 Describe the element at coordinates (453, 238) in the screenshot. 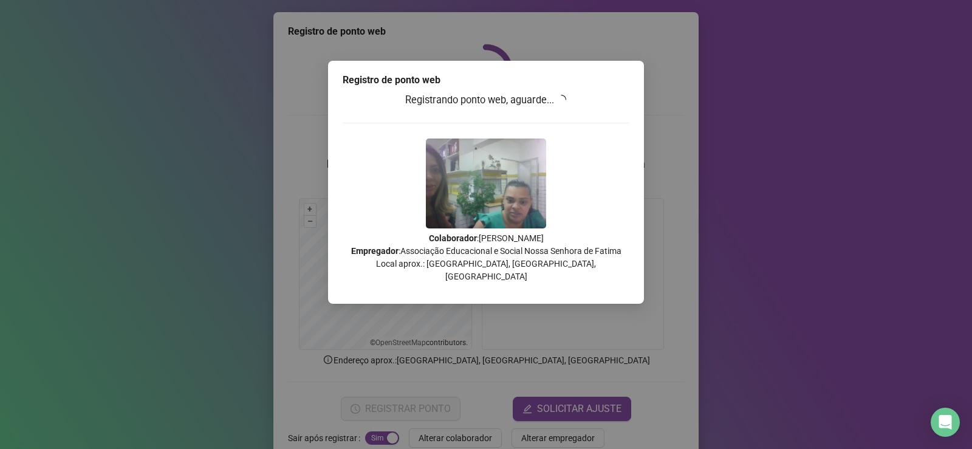

I see `strong: Colaborador` at that location.